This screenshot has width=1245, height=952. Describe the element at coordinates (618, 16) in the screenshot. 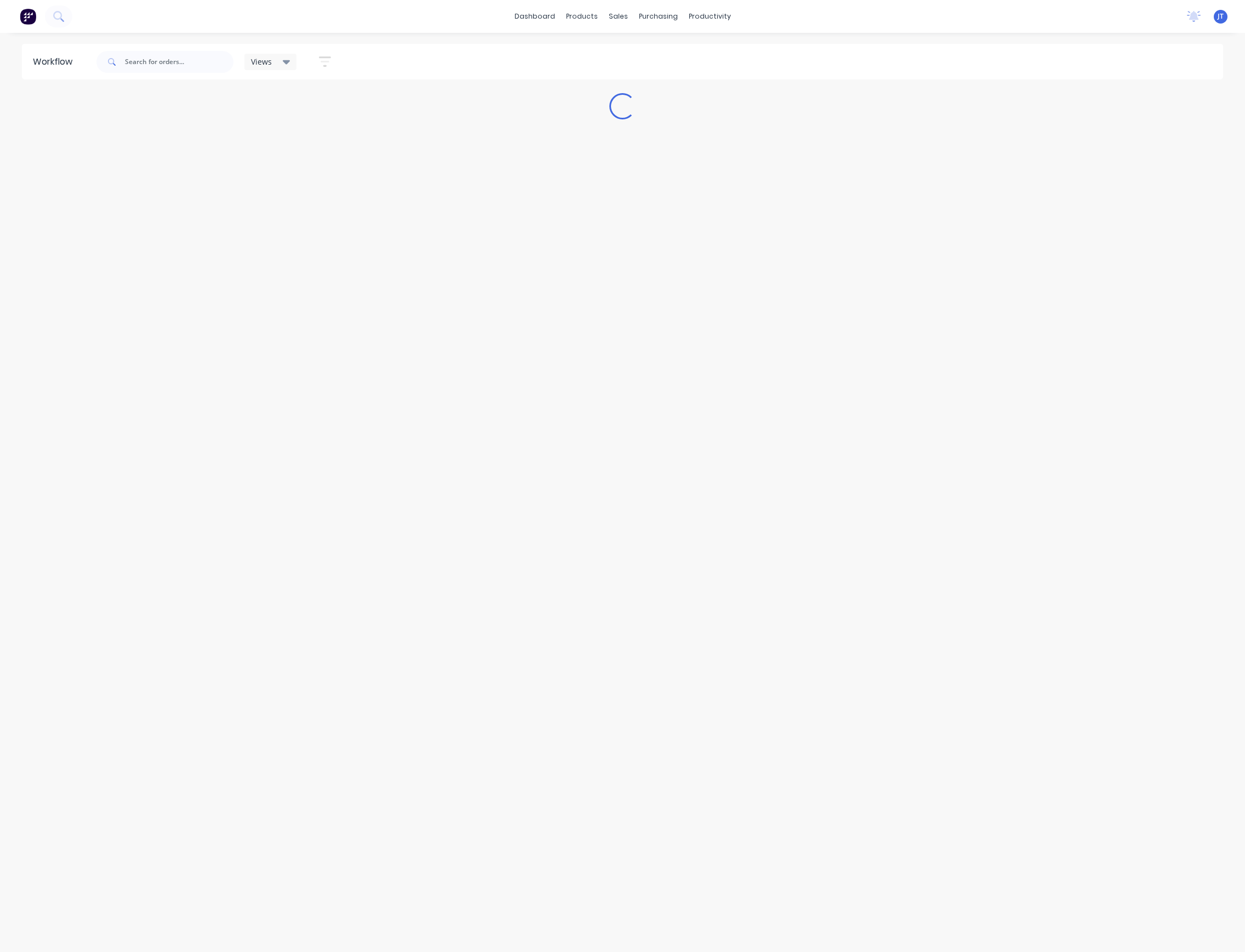

I see `div: sales` at that location.